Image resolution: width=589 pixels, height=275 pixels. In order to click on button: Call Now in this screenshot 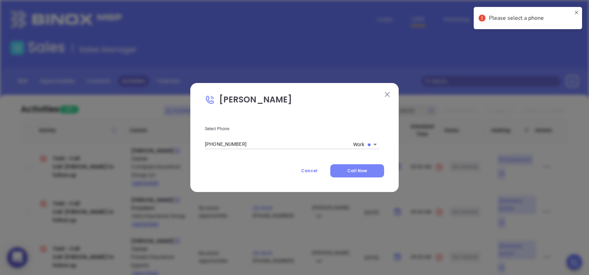, I will do `click(357, 171)`.